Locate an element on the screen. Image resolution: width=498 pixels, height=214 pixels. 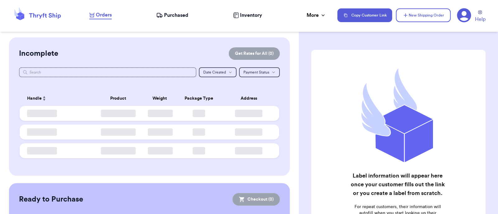
h2: Label information will appear here once your customer fills out the link or you create a label fr... is located at coordinates (398, 184).